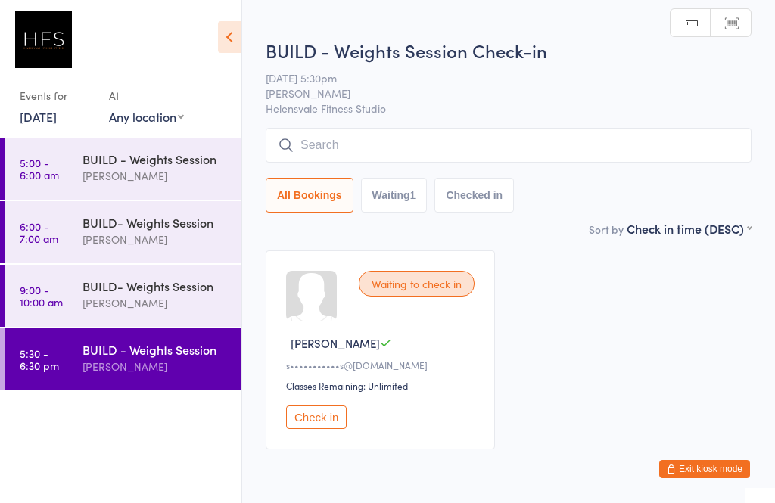  Describe the element at coordinates (57, 95) in the screenshot. I see `div: Events for` at that location.